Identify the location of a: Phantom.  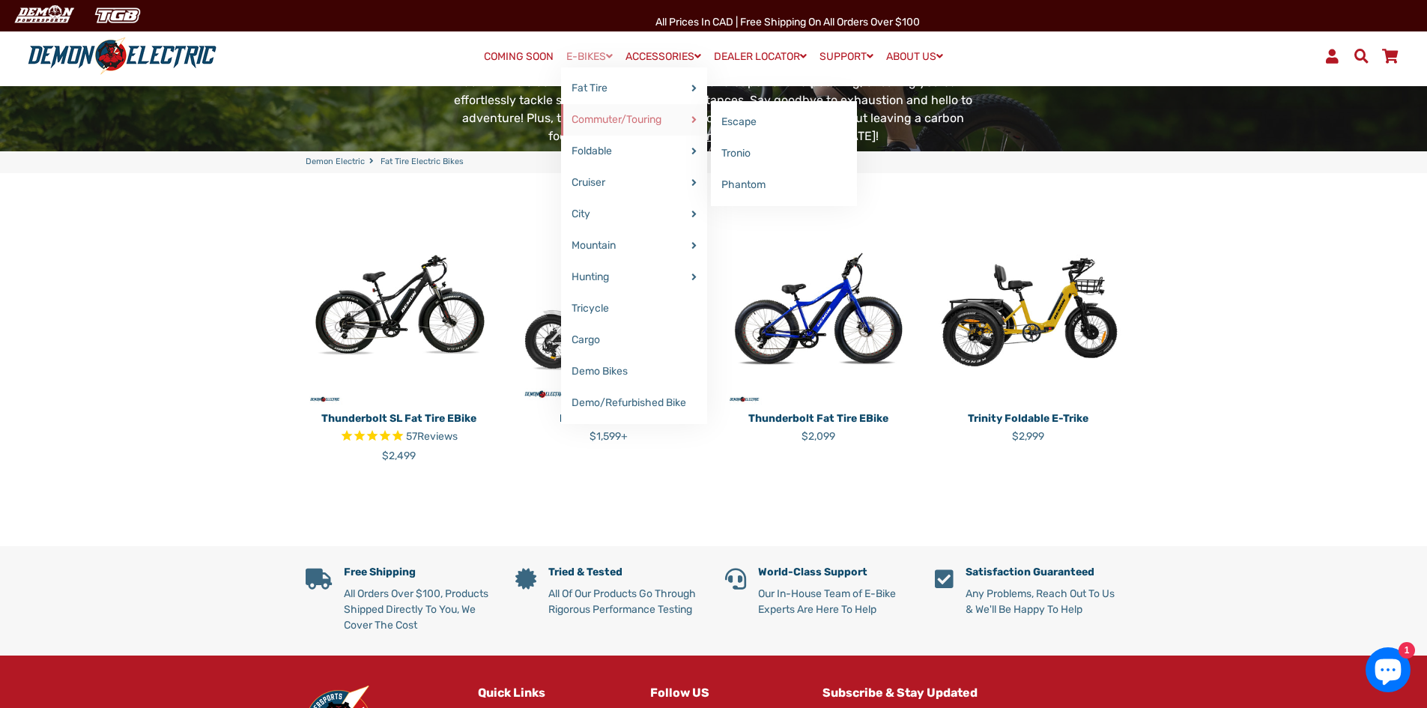
(783, 185).